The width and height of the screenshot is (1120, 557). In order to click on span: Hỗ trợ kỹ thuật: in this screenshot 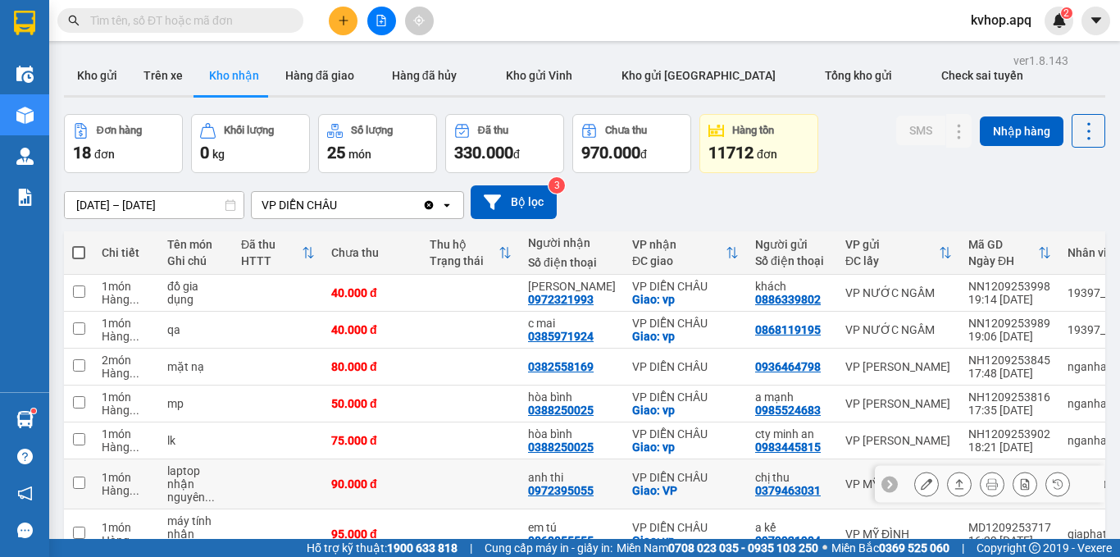, I will do `click(382, 548)`.